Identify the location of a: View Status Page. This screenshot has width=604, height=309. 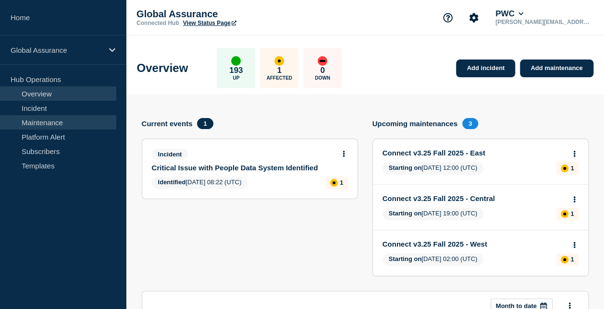
(209, 23).